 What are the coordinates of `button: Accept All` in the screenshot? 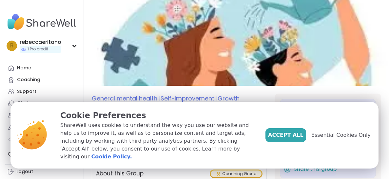 It's located at (285, 135).